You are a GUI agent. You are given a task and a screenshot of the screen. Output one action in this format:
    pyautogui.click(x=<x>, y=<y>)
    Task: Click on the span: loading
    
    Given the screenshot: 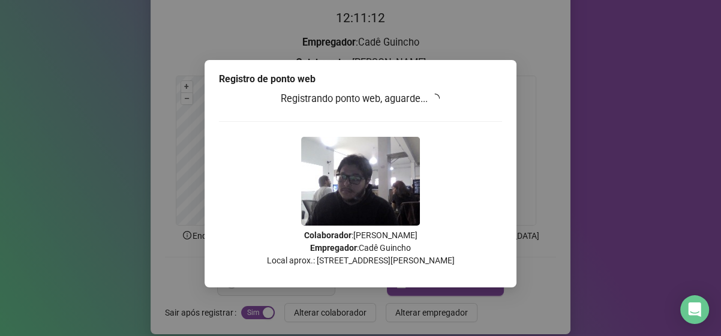 What is the action you would take?
    pyautogui.click(x=435, y=98)
    